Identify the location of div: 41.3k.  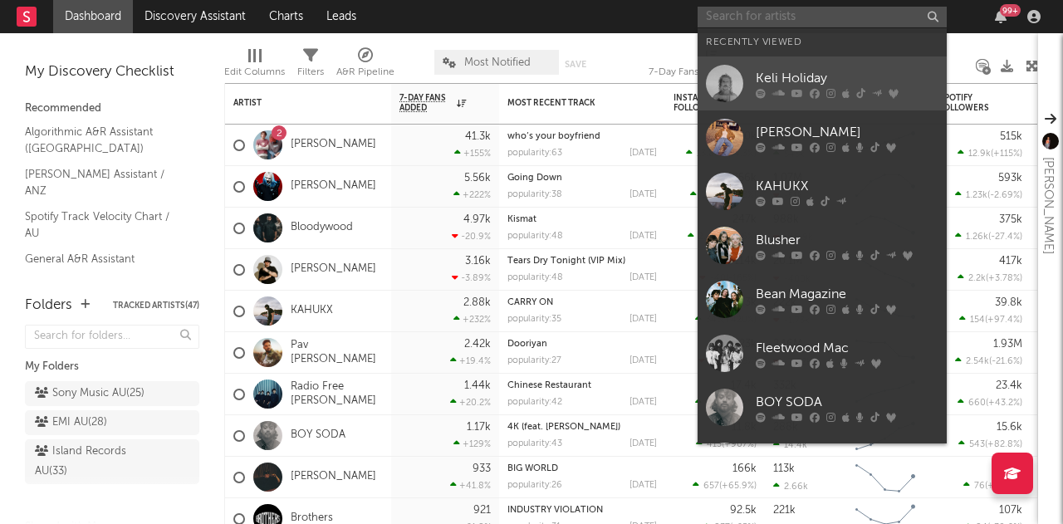
(477, 136).